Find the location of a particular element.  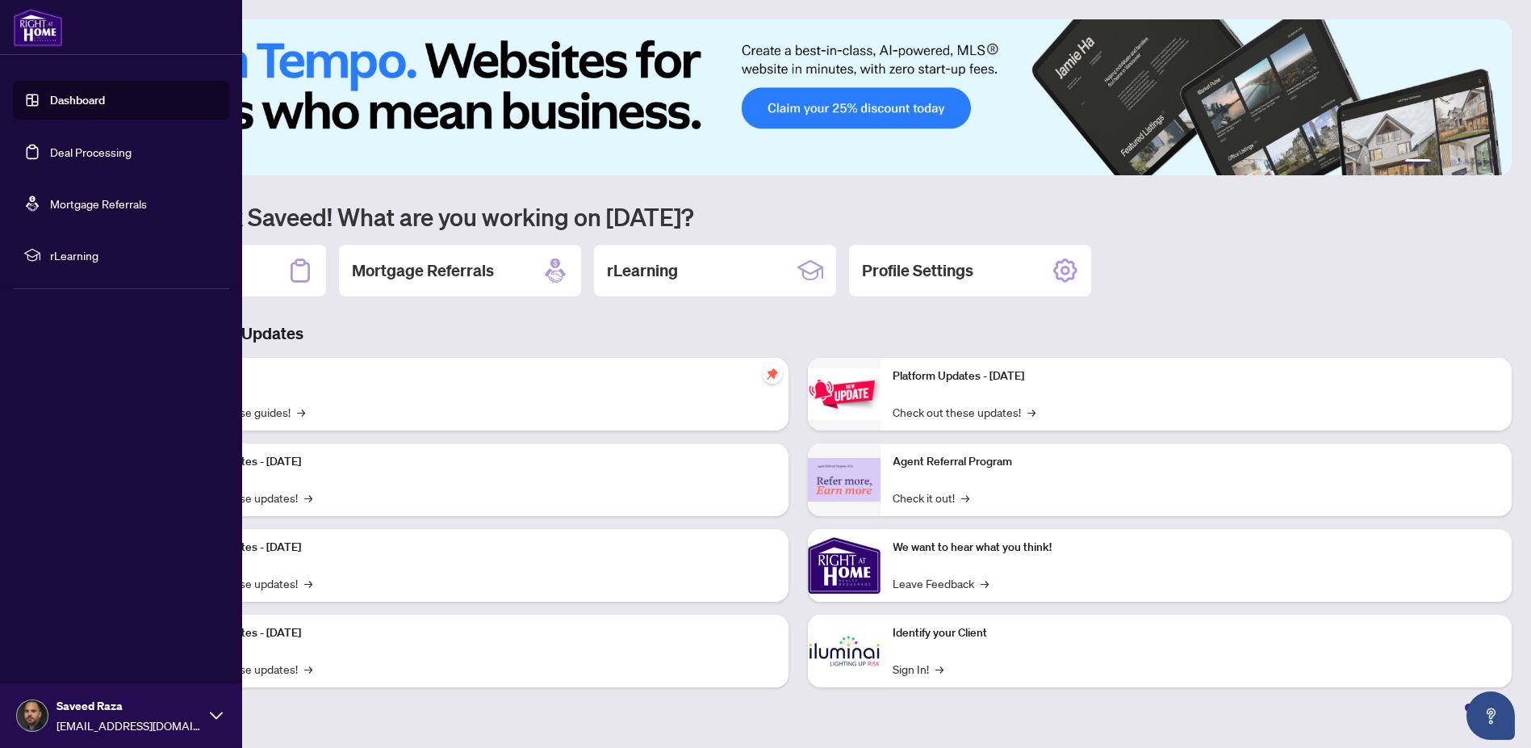

p: Identify your Client is located at coordinates (1196, 633).